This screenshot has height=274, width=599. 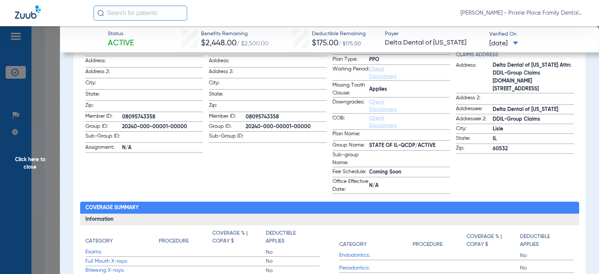 I want to click on span: Full Mouth X-rays:, so click(x=122, y=261).